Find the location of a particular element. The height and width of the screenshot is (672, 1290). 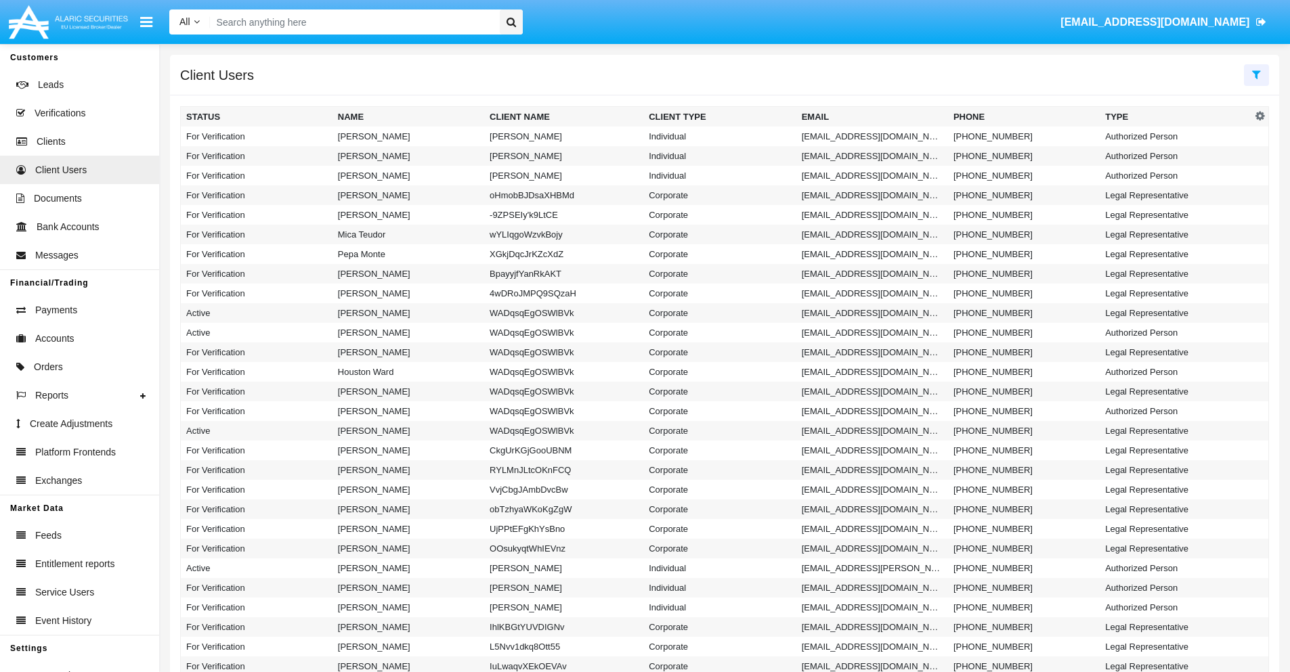

td: OOsukyqtWhIEVnz is located at coordinates (563, 548).